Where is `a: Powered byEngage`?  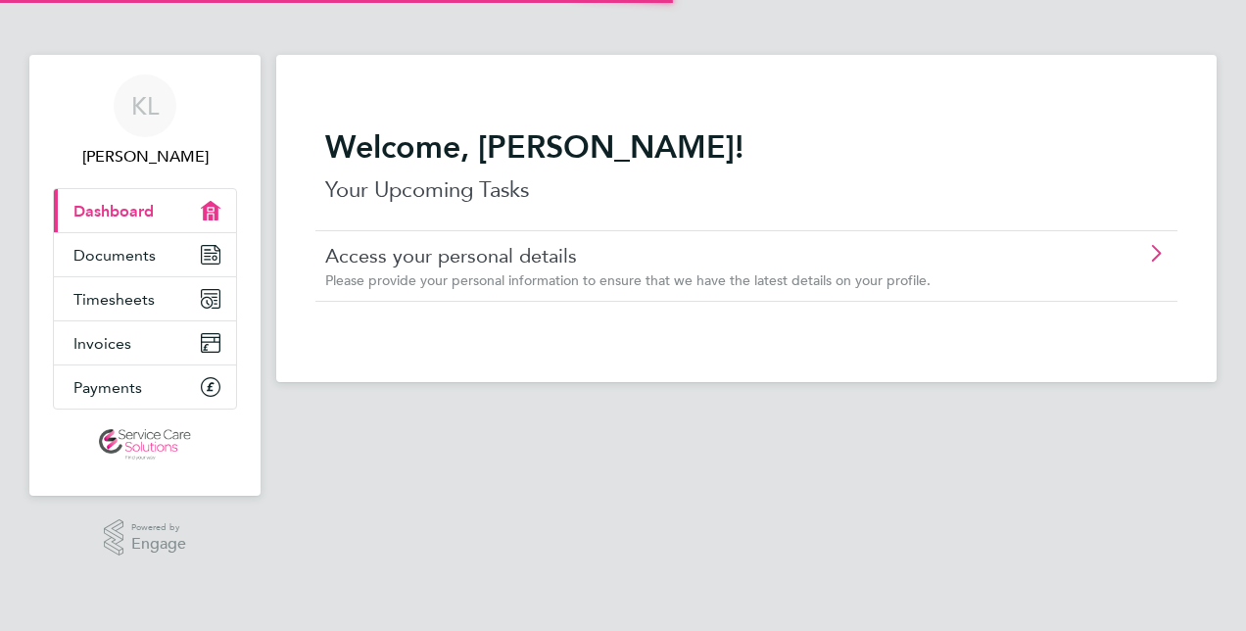
a: Powered byEngage is located at coordinates (145, 538).